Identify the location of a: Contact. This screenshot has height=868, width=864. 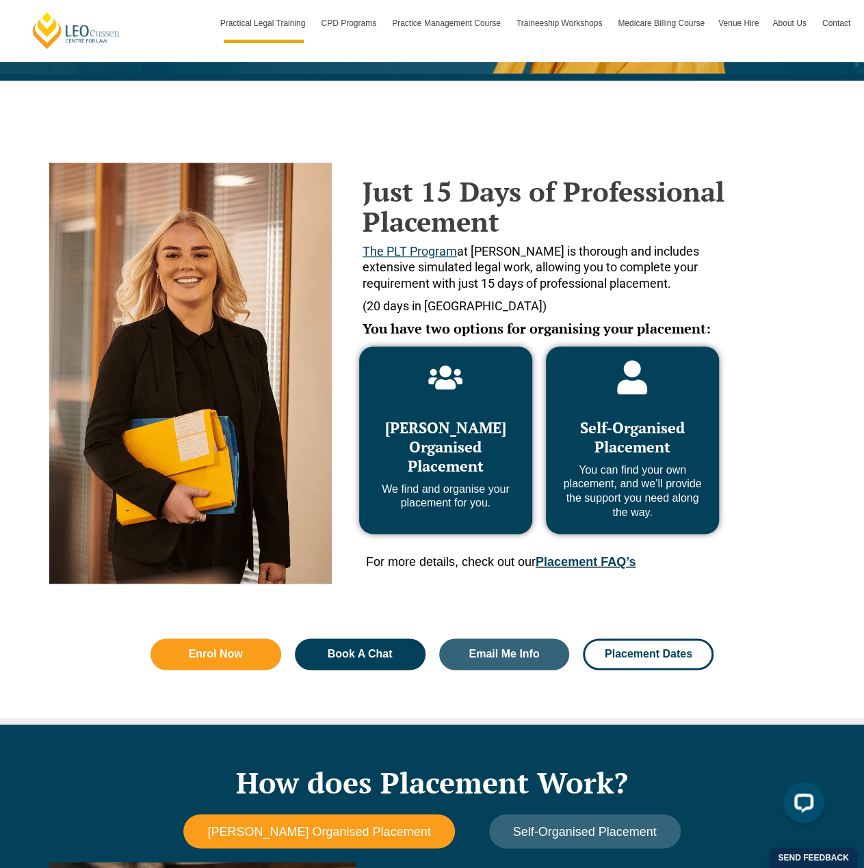
(836, 23).